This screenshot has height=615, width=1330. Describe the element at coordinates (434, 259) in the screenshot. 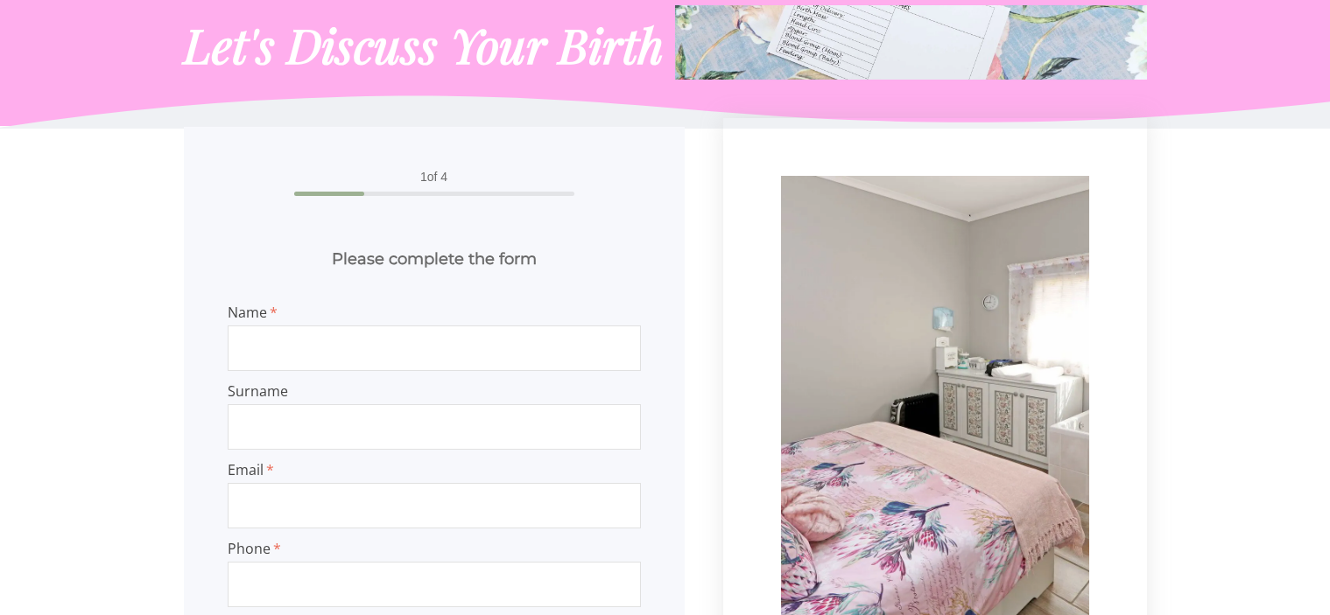

I see `h2: Please complete the form` at that location.